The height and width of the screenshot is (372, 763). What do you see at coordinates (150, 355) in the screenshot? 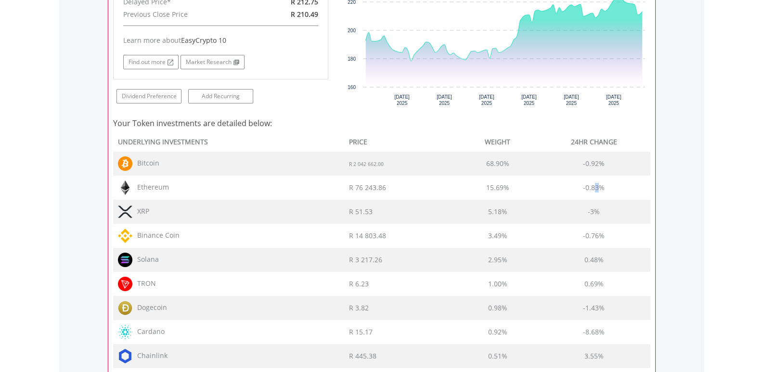
I see `span: Chainlink` at bounding box center [150, 355].